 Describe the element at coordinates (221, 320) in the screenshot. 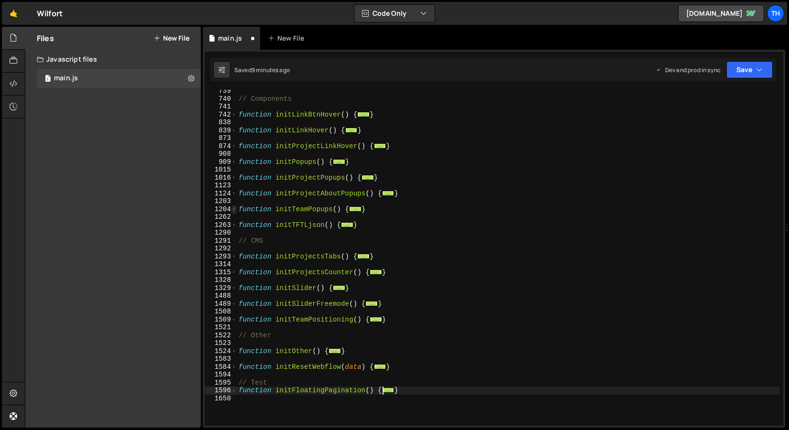

I see `div: 1509` at that location.